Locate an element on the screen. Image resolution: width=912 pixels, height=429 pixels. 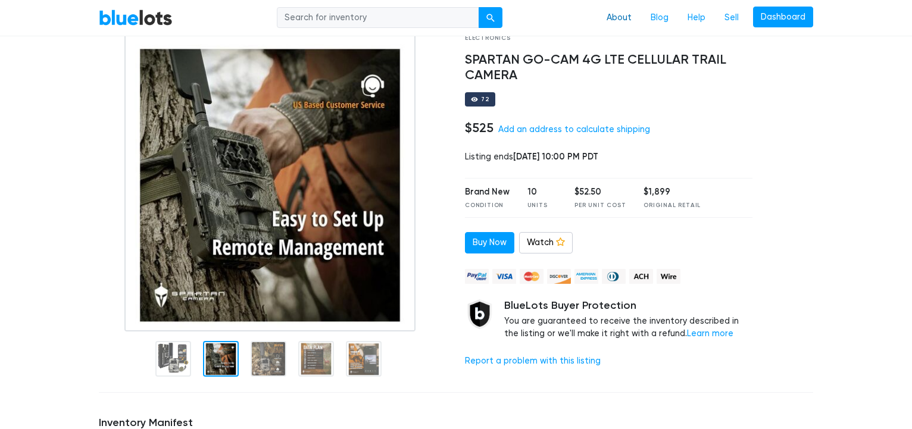
input: Search for inventory is located at coordinates (378, 18).